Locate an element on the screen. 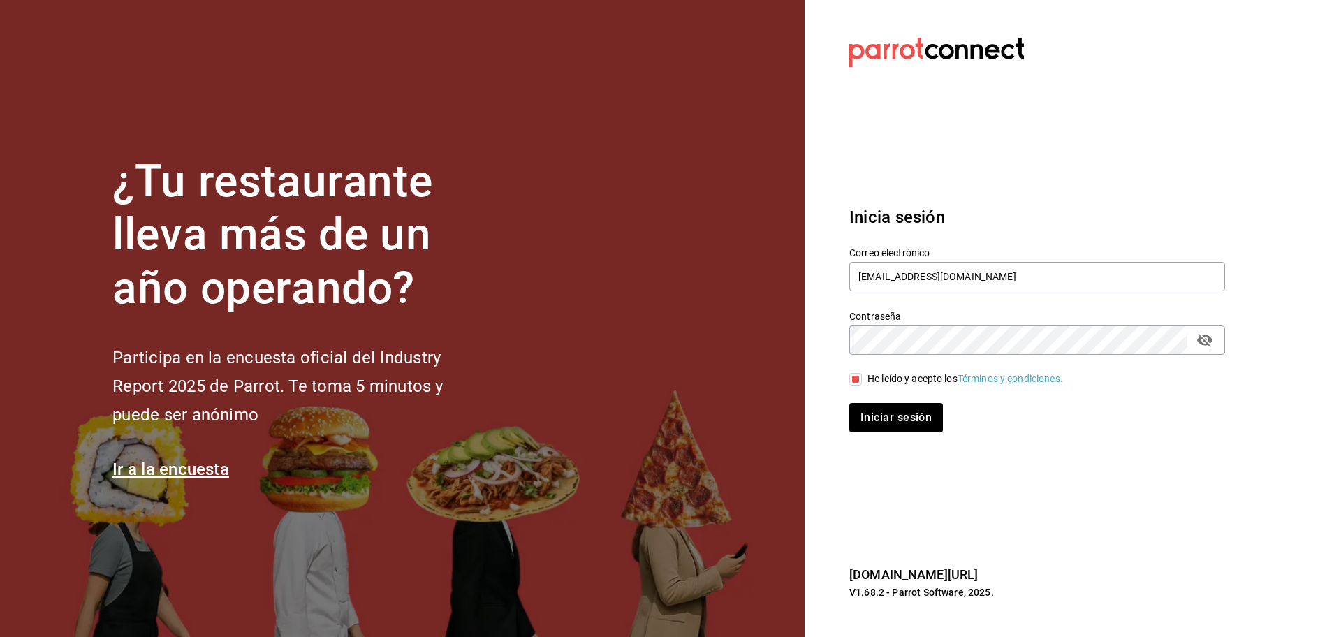 The height and width of the screenshot is (637, 1341). label: Correo electrónico is located at coordinates (1037, 252).